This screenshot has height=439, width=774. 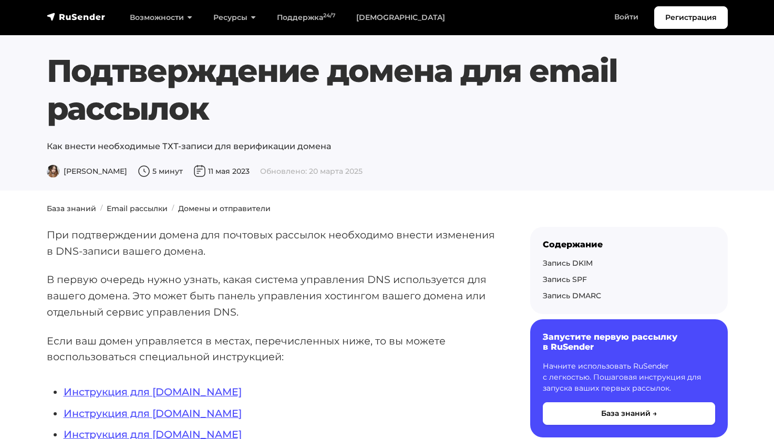 What do you see at coordinates (629, 414) in the screenshot?
I see `button: База знаний →` at bounding box center [629, 414].